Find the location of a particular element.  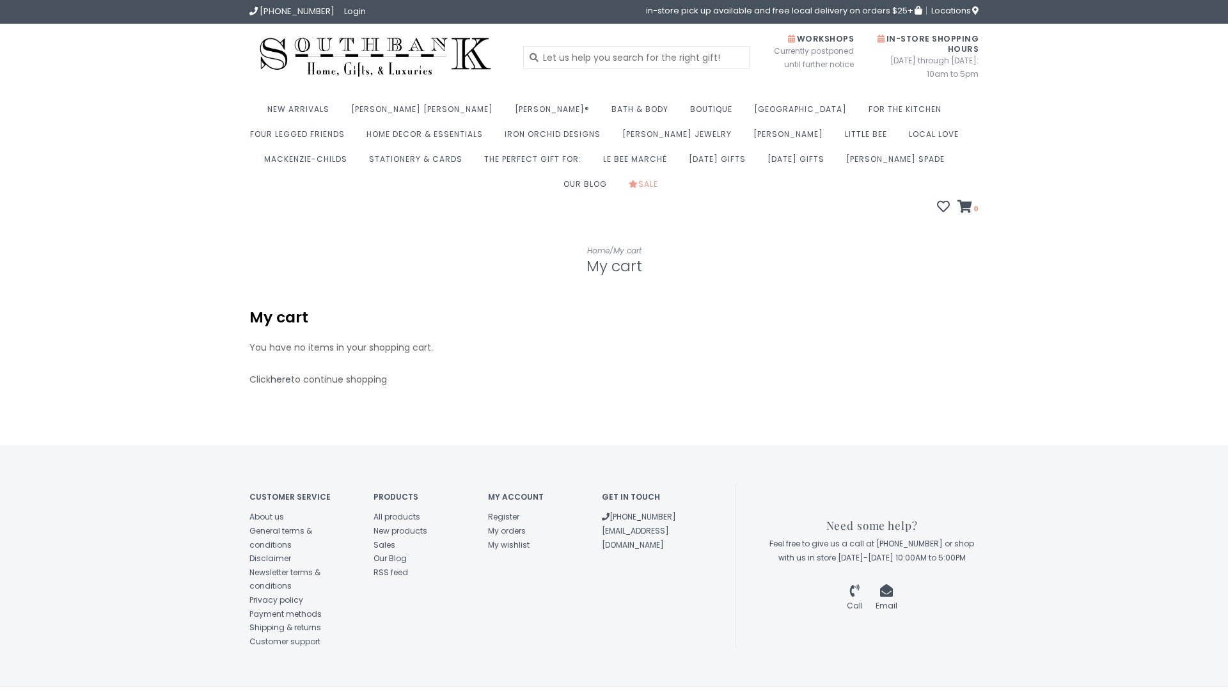

a: Newsletter terms & conditions is located at coordinates (285, 579).